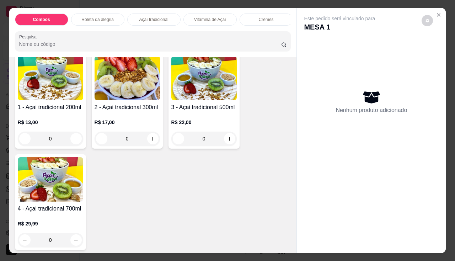 The image size is (455, 261). I want to click on h4: 1 - Açai tradicional 200ml, so click(51, 107).